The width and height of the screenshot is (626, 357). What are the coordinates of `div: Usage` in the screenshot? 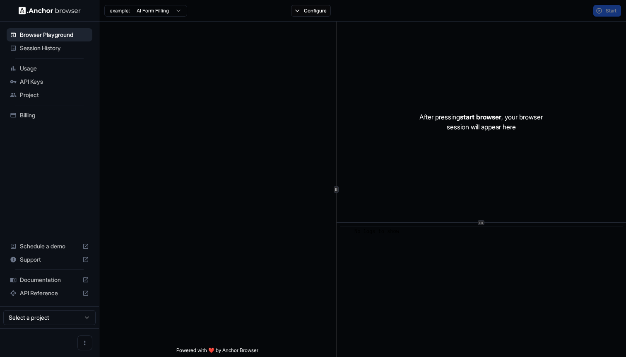 It's located at (49, 68).